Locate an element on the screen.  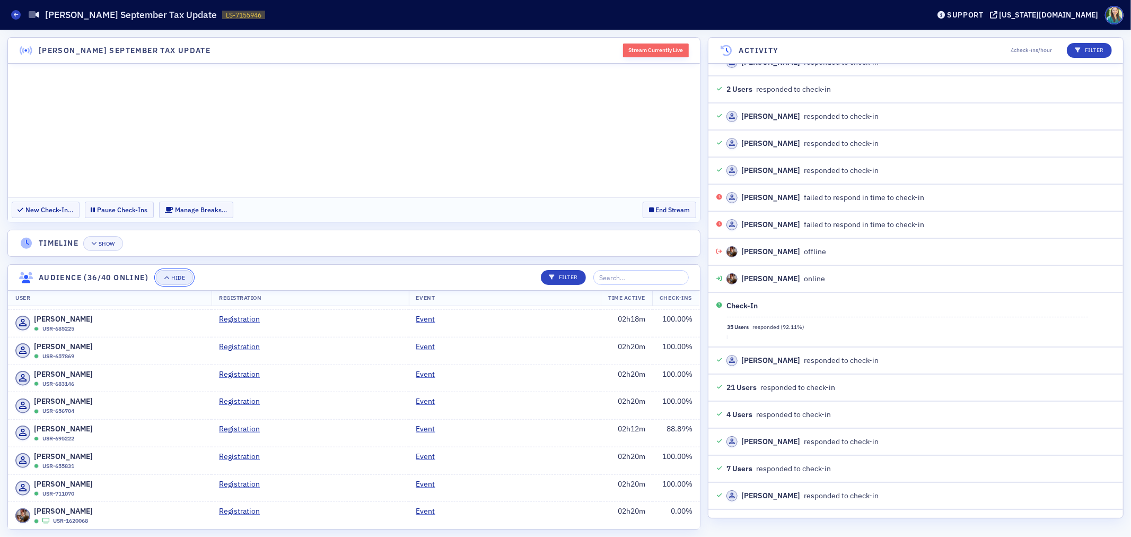
h4: Audience (36/40 online) is located at coordinates (93, 277).